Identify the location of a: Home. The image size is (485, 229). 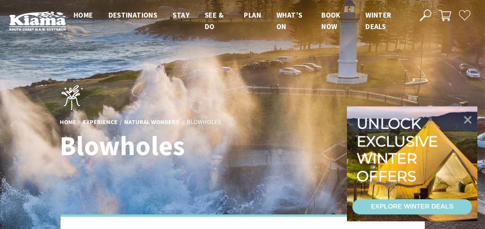
(68, 122).